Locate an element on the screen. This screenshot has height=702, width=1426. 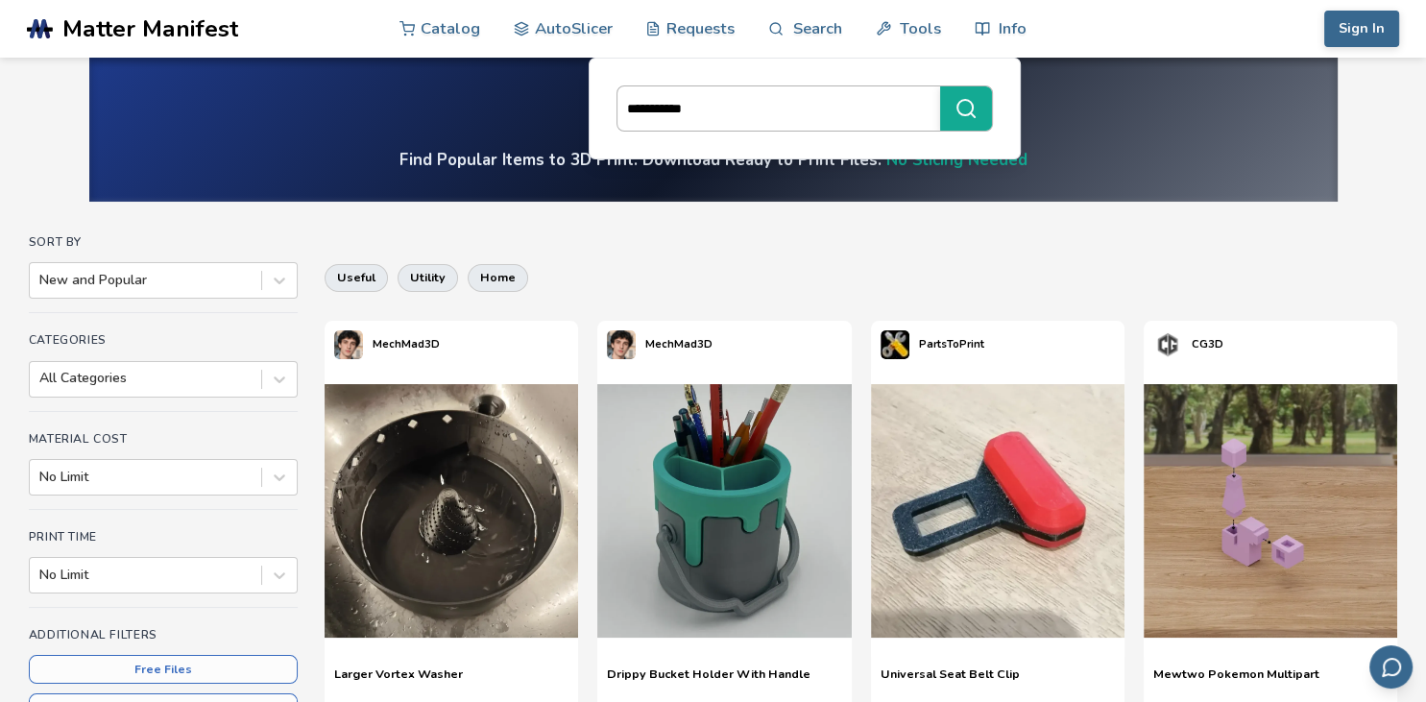
a: Universal Seat Belt Clip is located at coordinates (949, 681).